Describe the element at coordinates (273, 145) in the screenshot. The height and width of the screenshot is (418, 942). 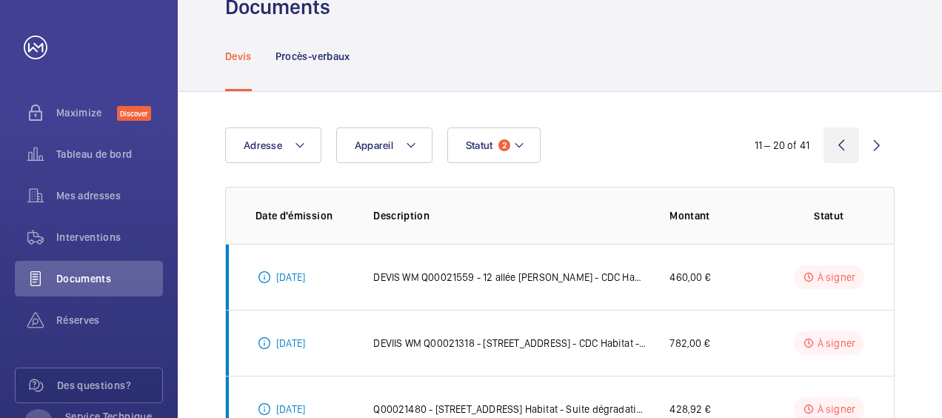
I see `button: Adresse` at that location.